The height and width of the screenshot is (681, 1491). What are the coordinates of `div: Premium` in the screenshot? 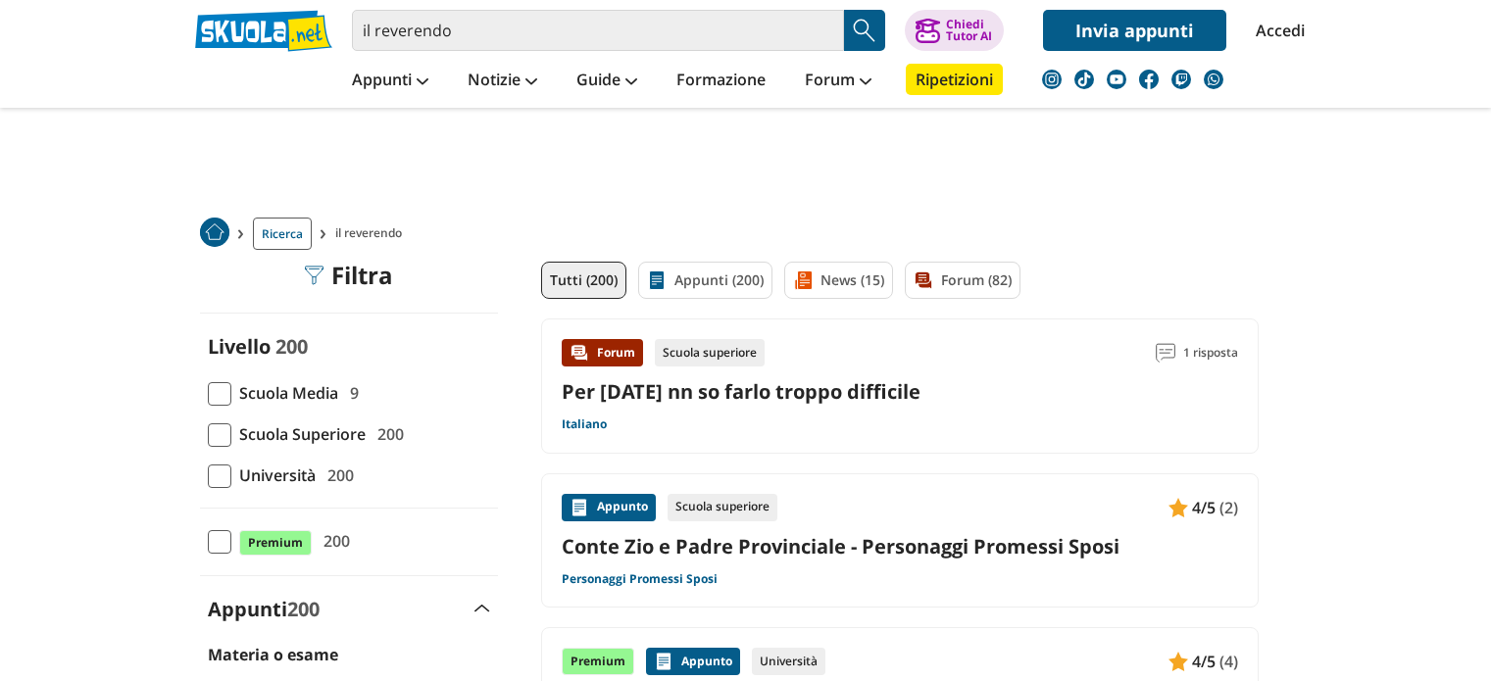 It's located at (598, 662).